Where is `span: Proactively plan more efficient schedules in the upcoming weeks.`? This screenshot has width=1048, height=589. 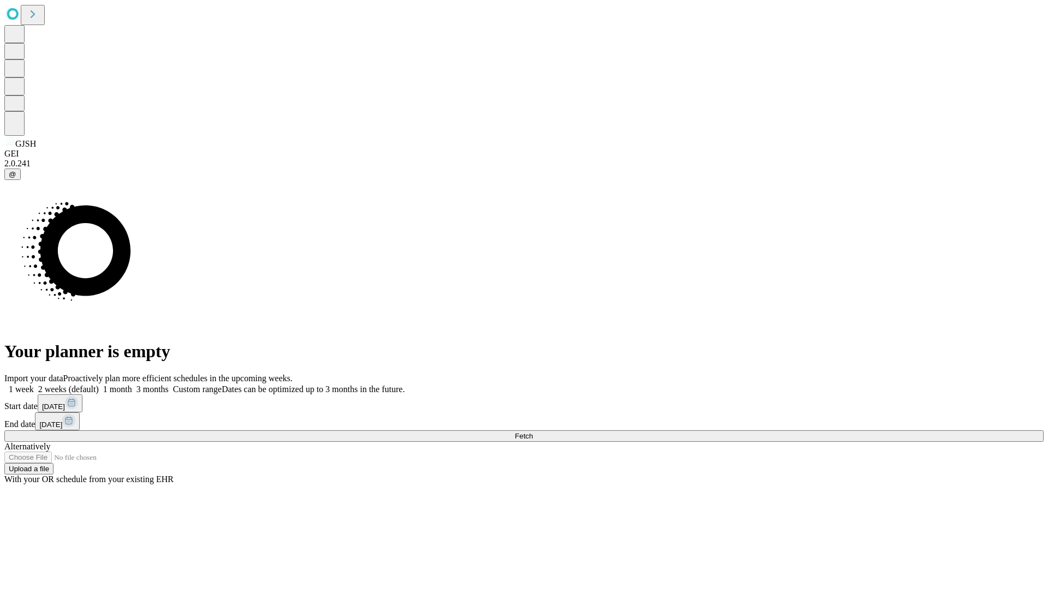
span: Proactively plan more efficient schedules in the upcoming weeks. is located at coordinates (178, 378).